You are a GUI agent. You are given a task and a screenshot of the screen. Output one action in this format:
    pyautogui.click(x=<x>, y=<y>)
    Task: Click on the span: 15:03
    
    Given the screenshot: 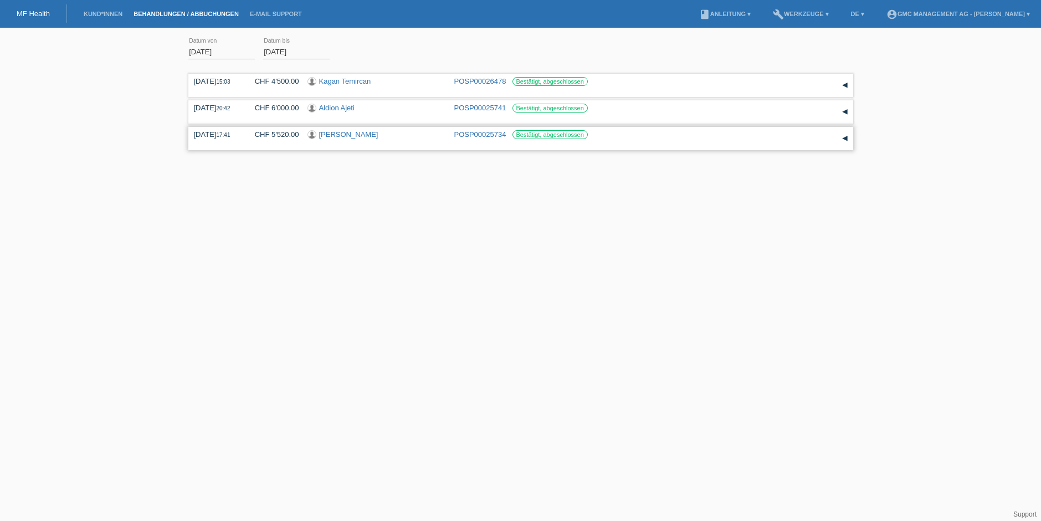 What is the action you would take?
    pyautogui.click(x=223, y=81)
    